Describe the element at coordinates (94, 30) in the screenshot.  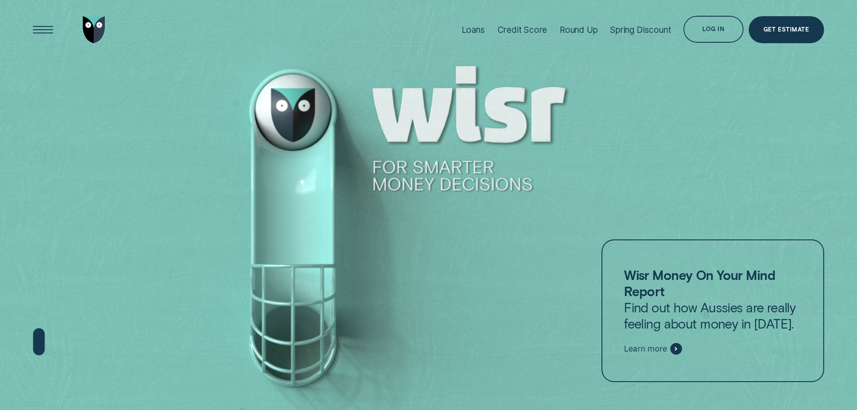
I see `img: Wisr` at that location.